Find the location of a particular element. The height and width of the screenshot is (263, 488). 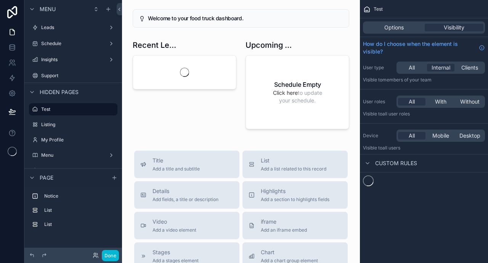

span: All user roles is located at coordinates (397, 113).